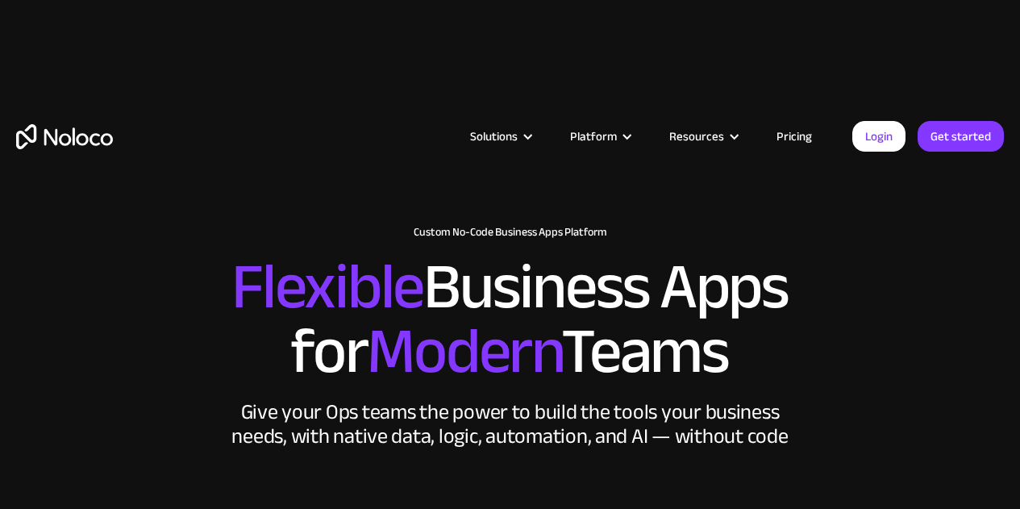 The width and height of the screenshot is (1020, 509). What do you see at coordinates (464, 351) in the screenshot?
I see `span: Modern` at bounding box center [464, 351].